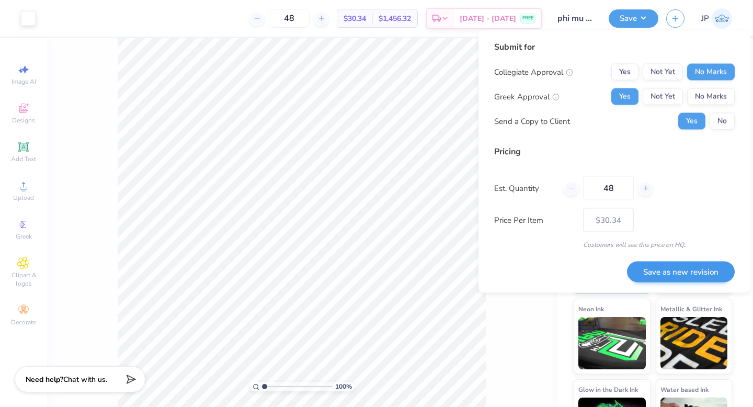 This screenshot has width=753, height=407. I want to click on span: 100 %, so click(344, 387).